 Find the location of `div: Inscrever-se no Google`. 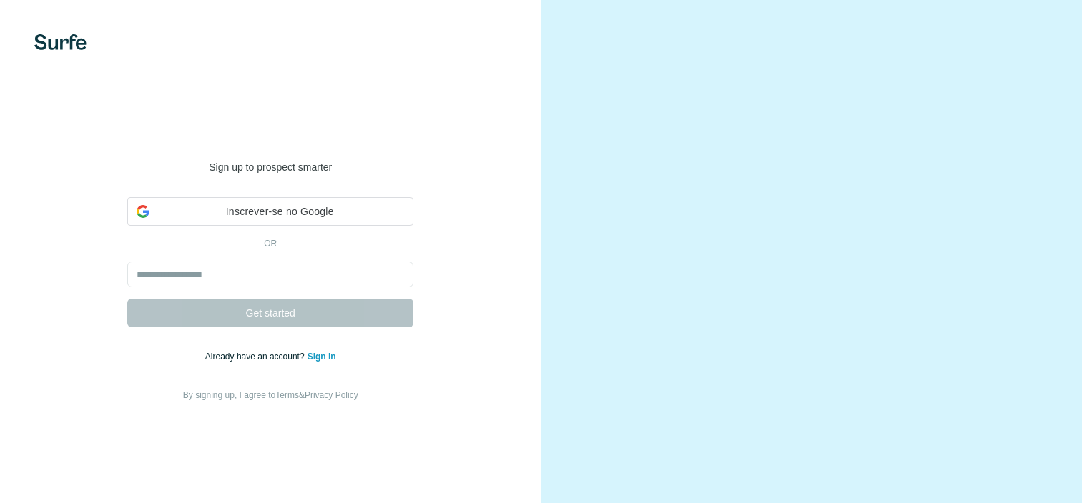

div: Inscrever-se no Google is located at coordinates (270, 212).